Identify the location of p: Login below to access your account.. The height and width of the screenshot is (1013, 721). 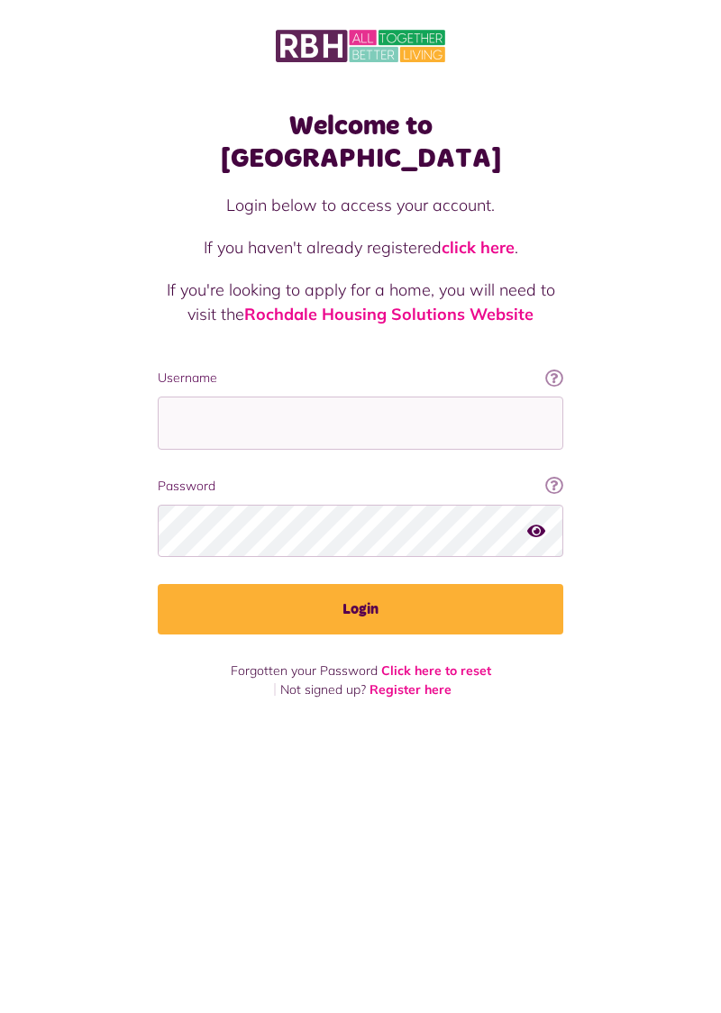
(360, 204).